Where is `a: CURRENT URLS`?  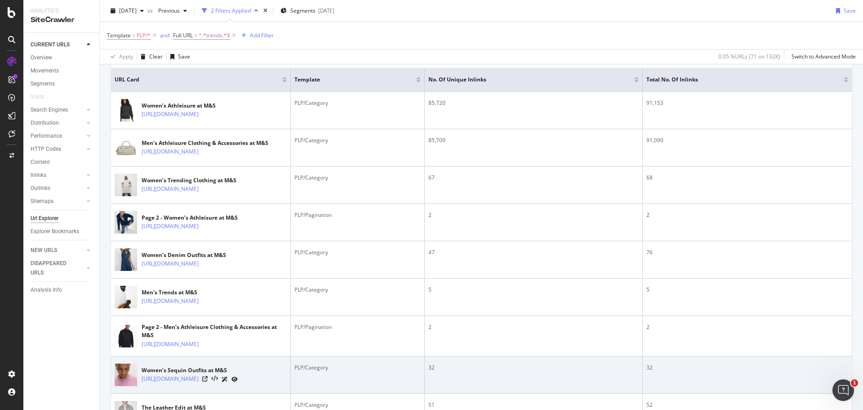 a: CURRENT URLS is located at coordinates (57, 45).